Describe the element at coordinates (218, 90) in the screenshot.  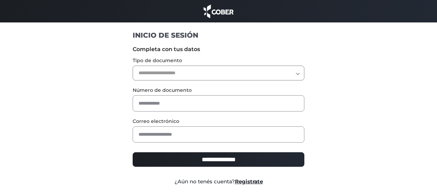
I see `label: Número de documento` at that location.